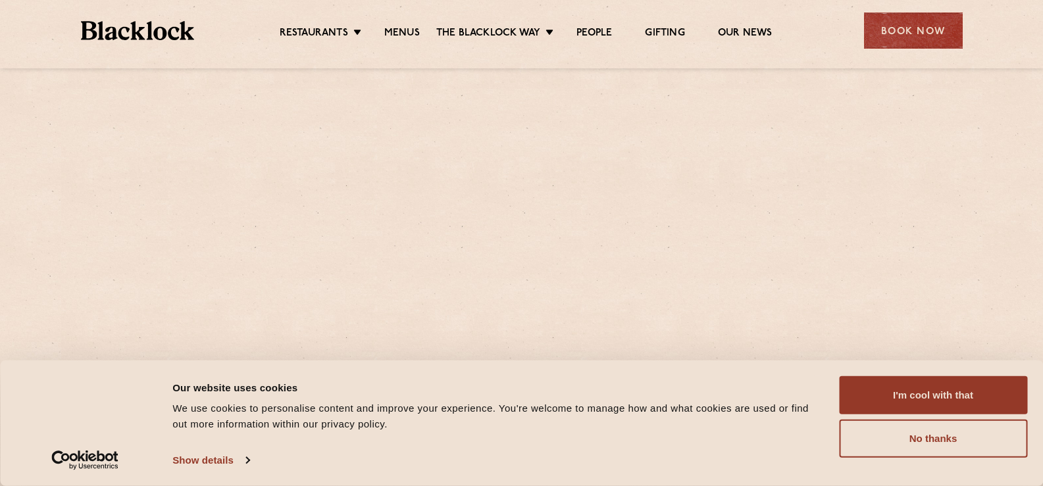  Describe the element at coordinates (211, 461) in the screenshot. I see `a: Show details` at that location.